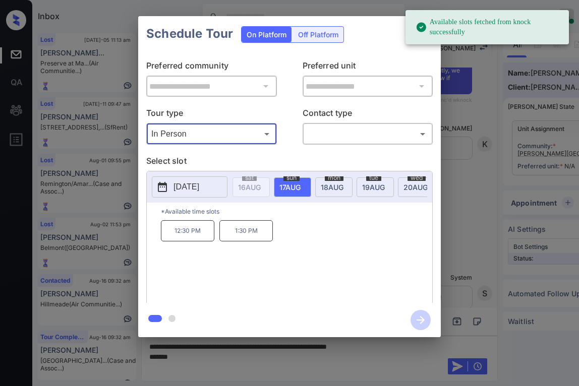 Image resolution: width=579 pixels, height=386 pixels. What do you see at coordinates (211, 134) in the screenshot?
I see `div: In Person` at bounding box center [211, 134].